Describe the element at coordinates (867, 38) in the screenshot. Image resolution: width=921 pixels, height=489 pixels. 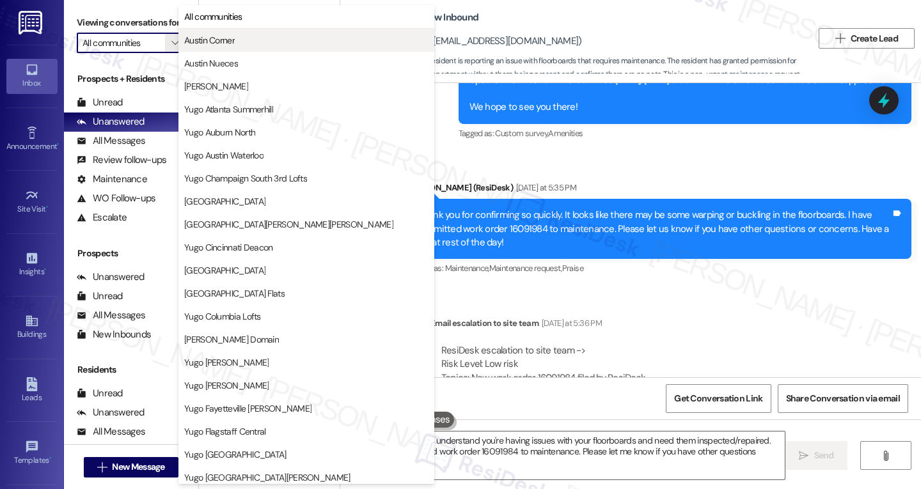
I see `button: Create Lead` at that location.